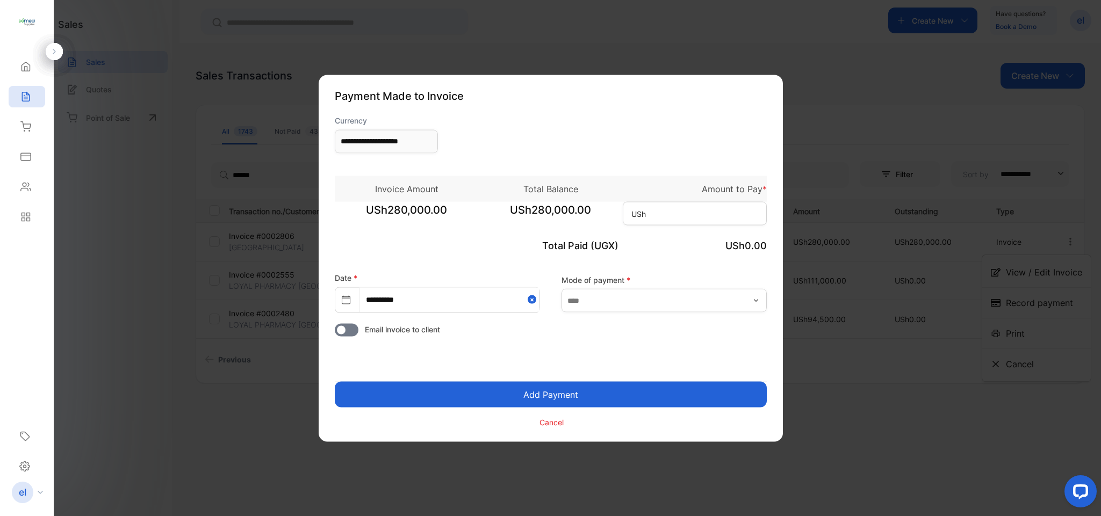  I want to click on p: Total Paid (UGX), so click(551, 245).